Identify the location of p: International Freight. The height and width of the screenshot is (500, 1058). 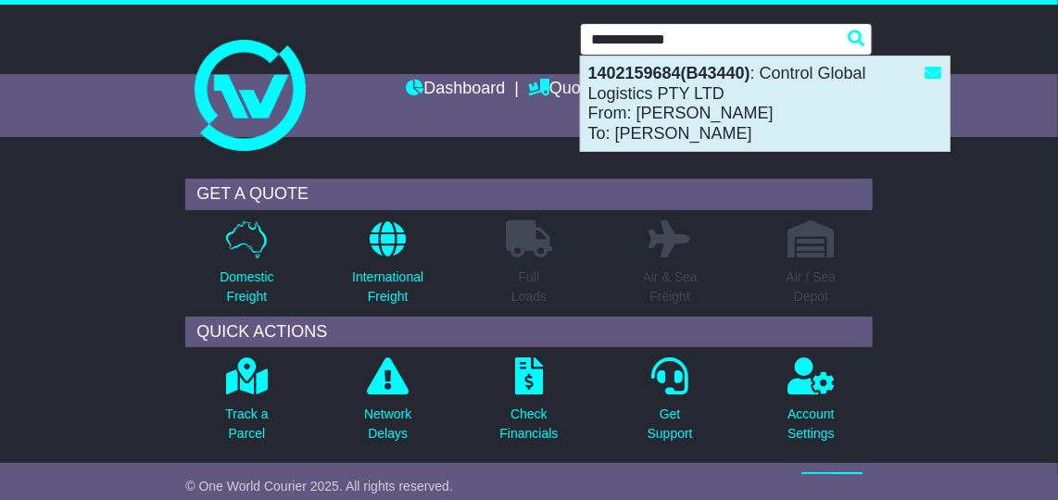
(387, 287).